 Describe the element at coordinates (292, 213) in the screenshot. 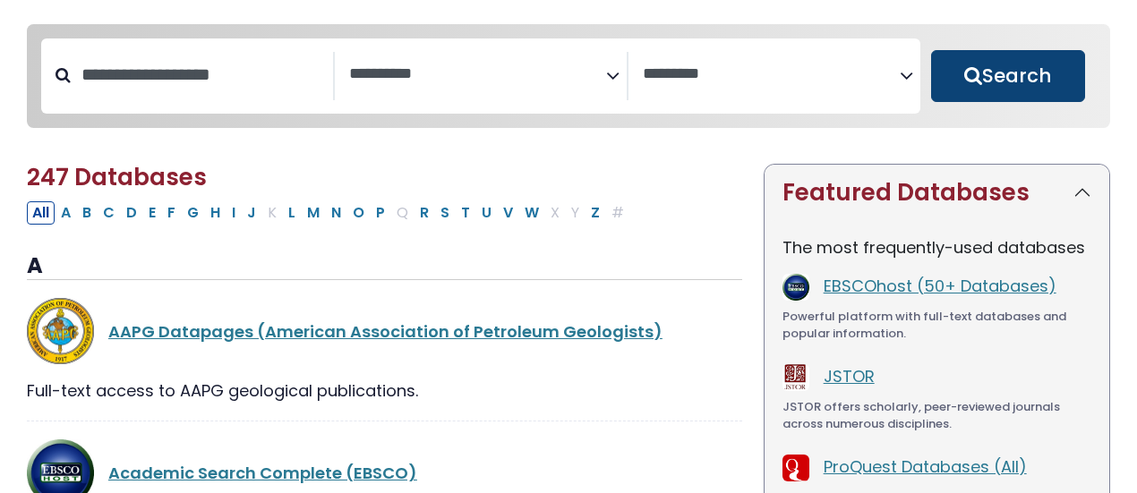

I see `button: Filter Results L` at that location.